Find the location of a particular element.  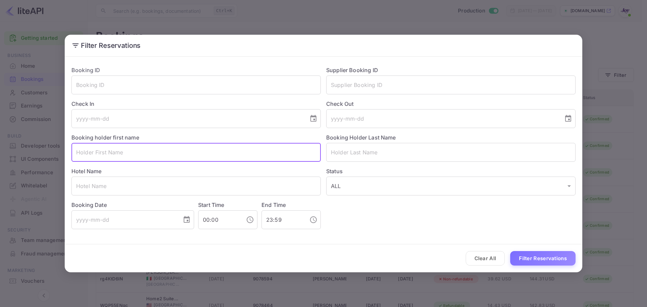

div: ALL is located at coordinates (451, 186).